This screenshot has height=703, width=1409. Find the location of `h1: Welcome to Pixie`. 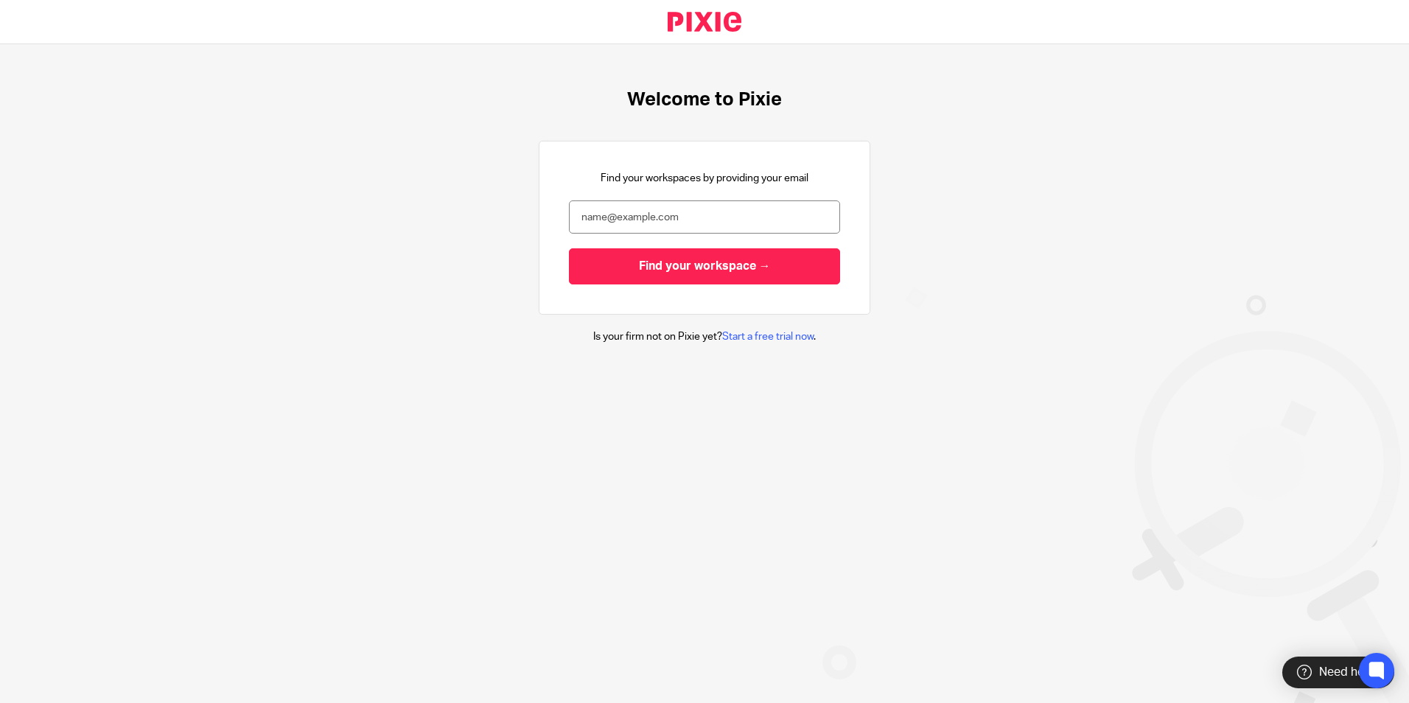

h1: Welcome to Pixie is located at coordinates (705, 100).